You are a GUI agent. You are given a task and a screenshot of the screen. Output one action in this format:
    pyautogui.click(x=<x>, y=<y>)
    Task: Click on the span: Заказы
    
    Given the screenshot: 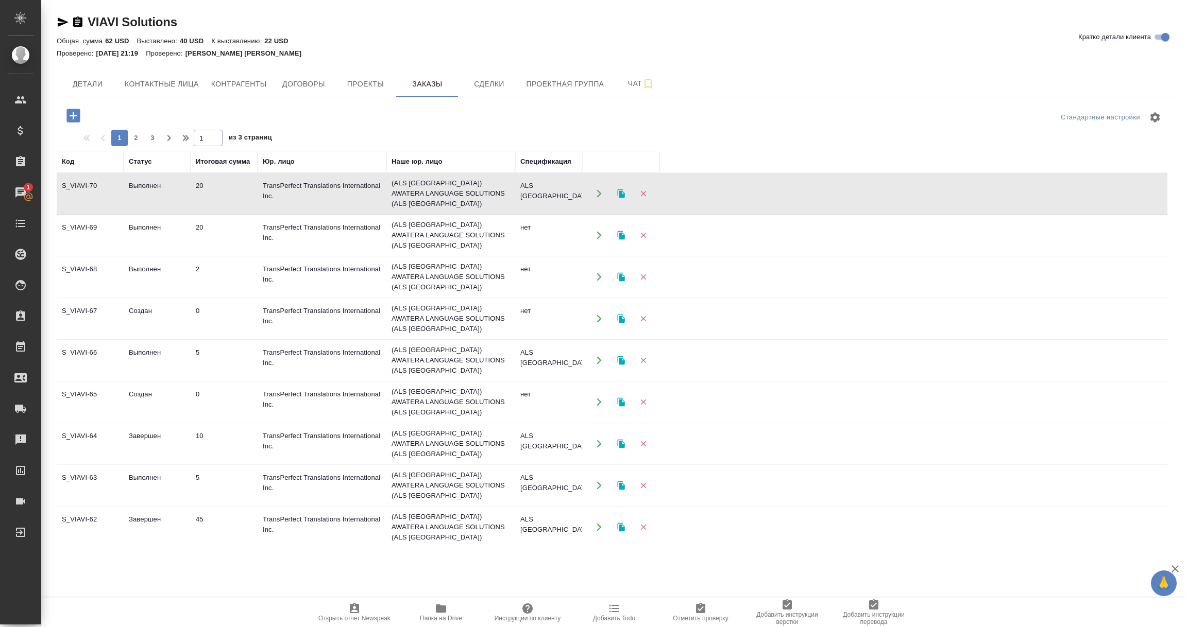 What is the action you would take?
    pyautogui.click(x=427, y=84)
    